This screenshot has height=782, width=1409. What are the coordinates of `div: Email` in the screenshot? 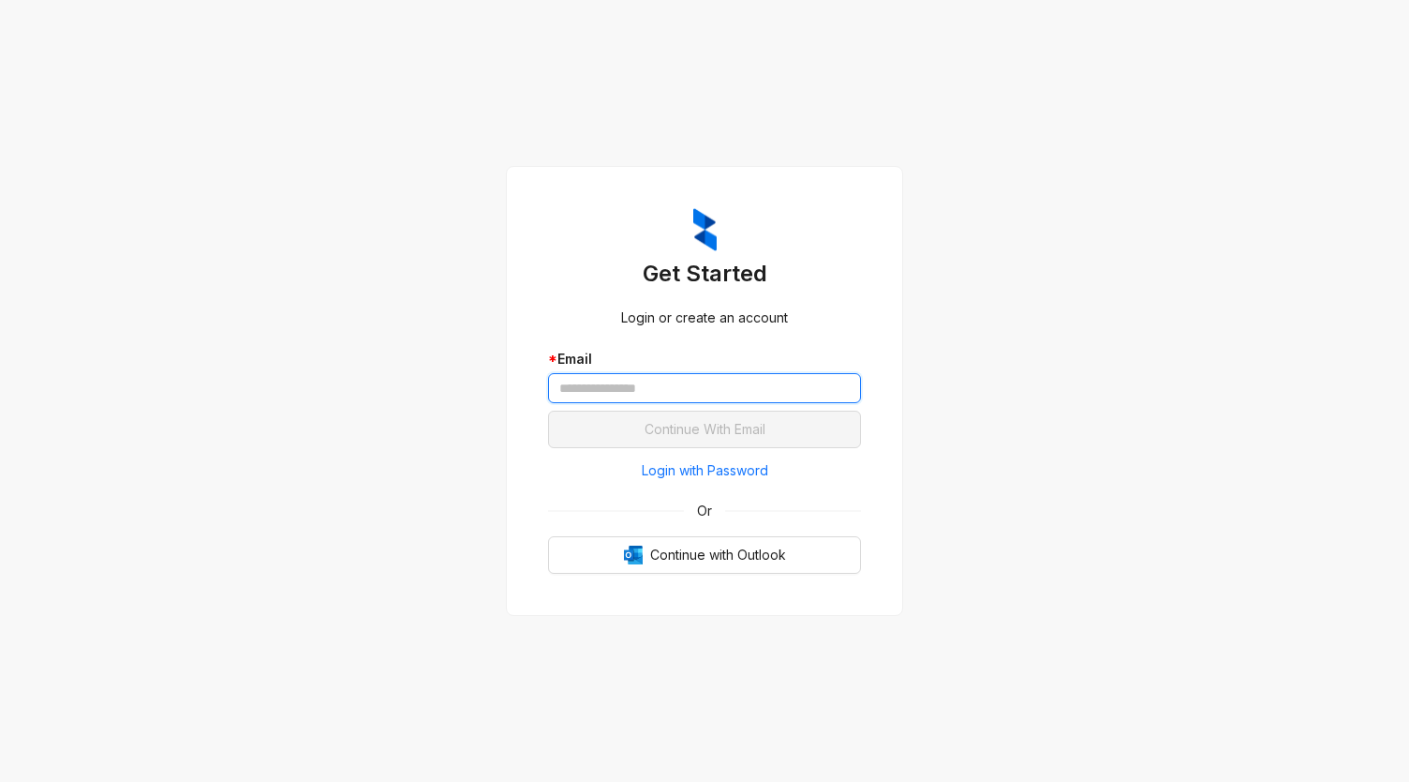 It's located at (705, 359).